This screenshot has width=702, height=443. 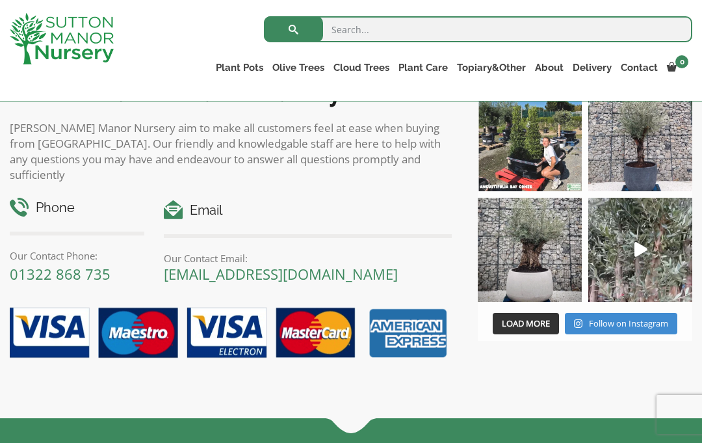 I want to click on svg: Play, so click(x=641, y=249).